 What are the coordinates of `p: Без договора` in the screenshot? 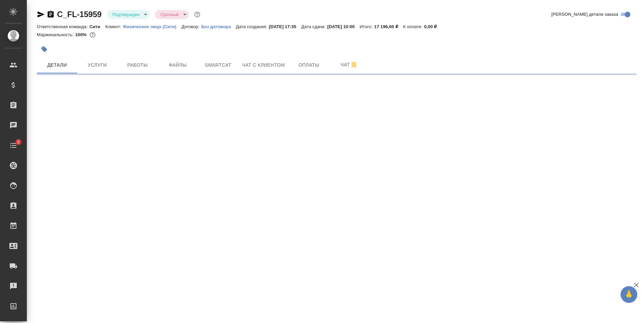 It's located at (219, 27).